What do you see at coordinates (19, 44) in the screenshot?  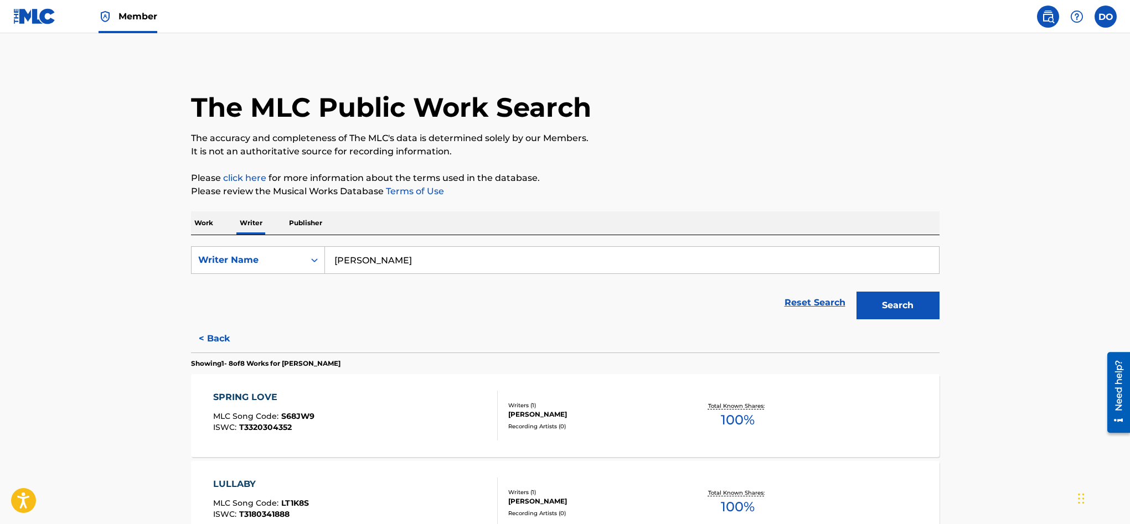 I see `div: Open Resource Center` at bounding box center [19, 44].